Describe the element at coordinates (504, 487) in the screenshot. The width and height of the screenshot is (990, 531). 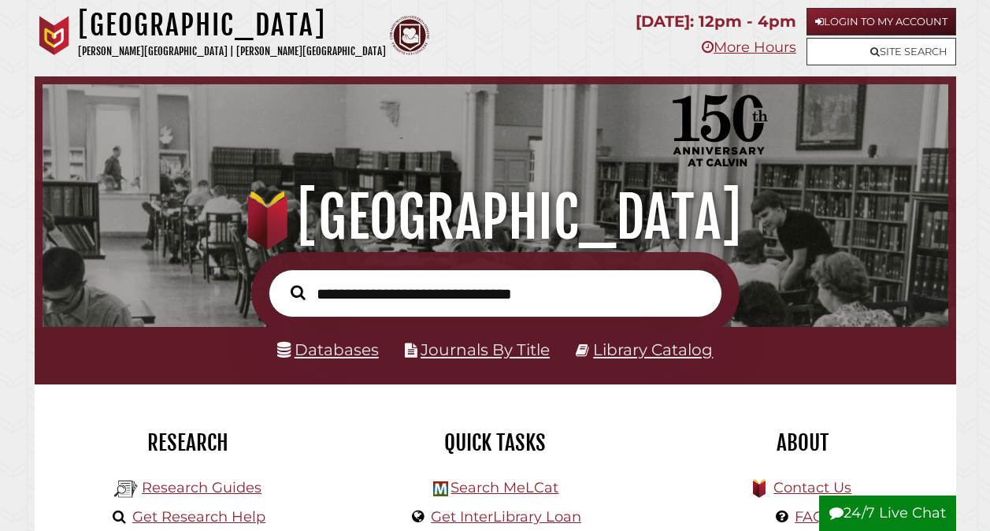
I see `a: Search MeLCat` at that location.